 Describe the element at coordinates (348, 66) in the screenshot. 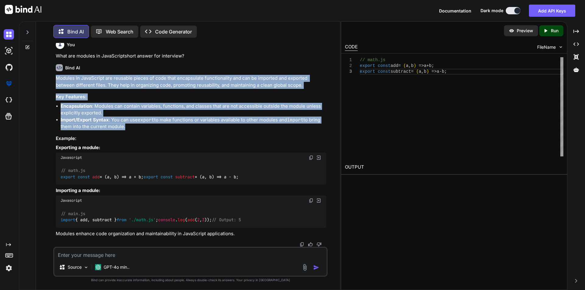

I see `div: 2` at that location.